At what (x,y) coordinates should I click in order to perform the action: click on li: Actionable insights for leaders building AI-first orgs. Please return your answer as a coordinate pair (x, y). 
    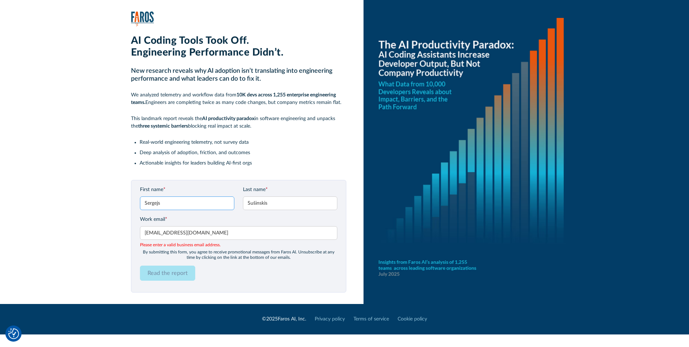
    Looking at the image, I should click on (243, 163).